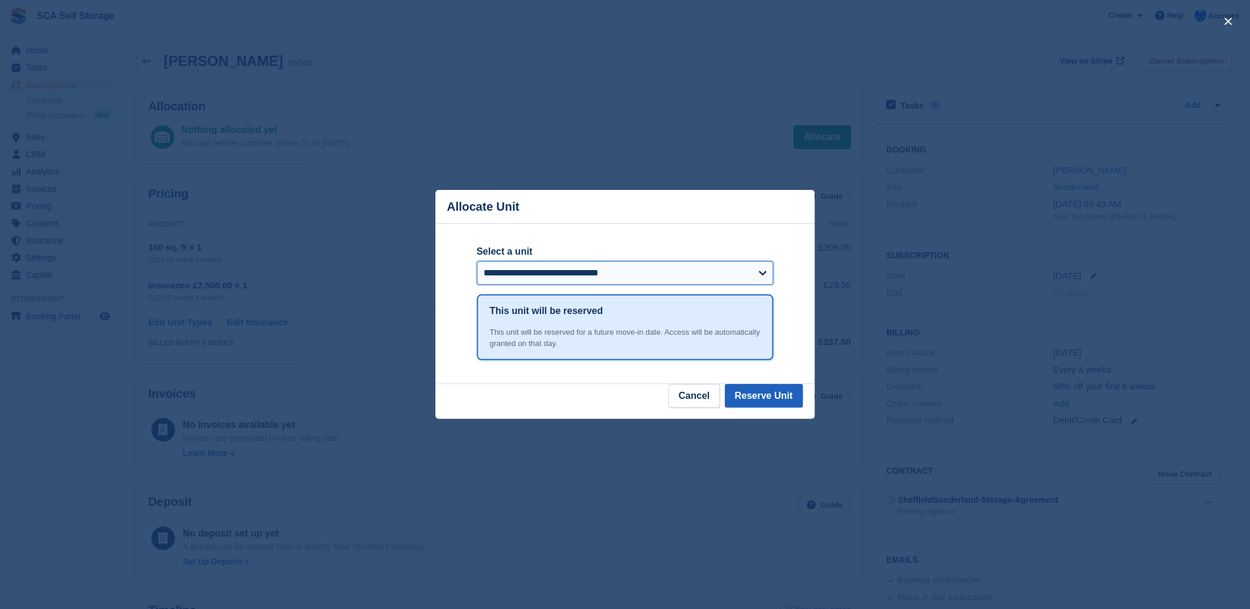  What do you see at coordinates (764, 396) in the screenshot?
I see `button: Reserve Unit` at bounding box center [764, 396].